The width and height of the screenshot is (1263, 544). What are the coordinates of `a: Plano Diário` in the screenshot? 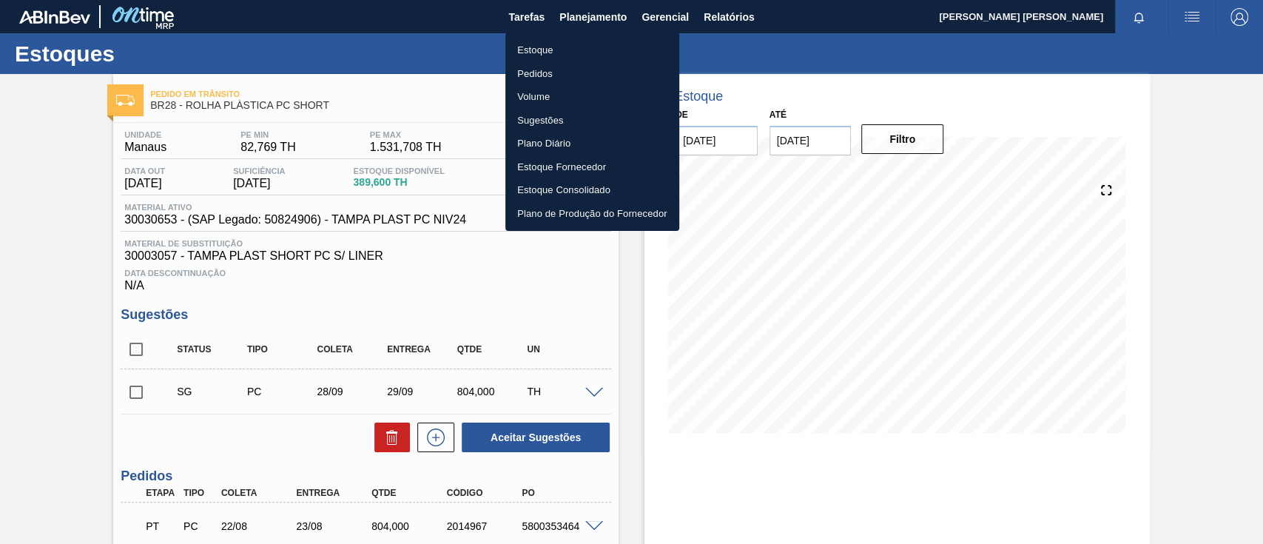 It's located at (592, 144).